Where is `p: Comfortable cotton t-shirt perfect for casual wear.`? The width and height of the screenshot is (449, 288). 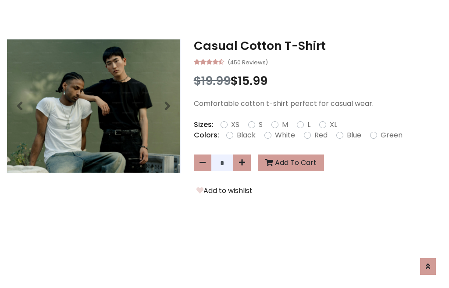
p: Comfortable cotton t-shirt perfect for casual wear. is located at coordinates (318, 104).